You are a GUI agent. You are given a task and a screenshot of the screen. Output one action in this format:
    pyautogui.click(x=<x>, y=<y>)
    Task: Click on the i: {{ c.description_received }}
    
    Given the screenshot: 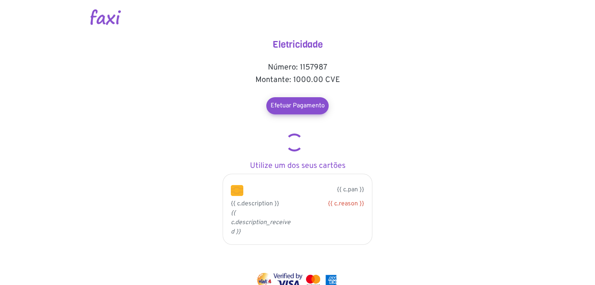 What is the action you would take?
    pyautogui.click(x=261, y=222)
    